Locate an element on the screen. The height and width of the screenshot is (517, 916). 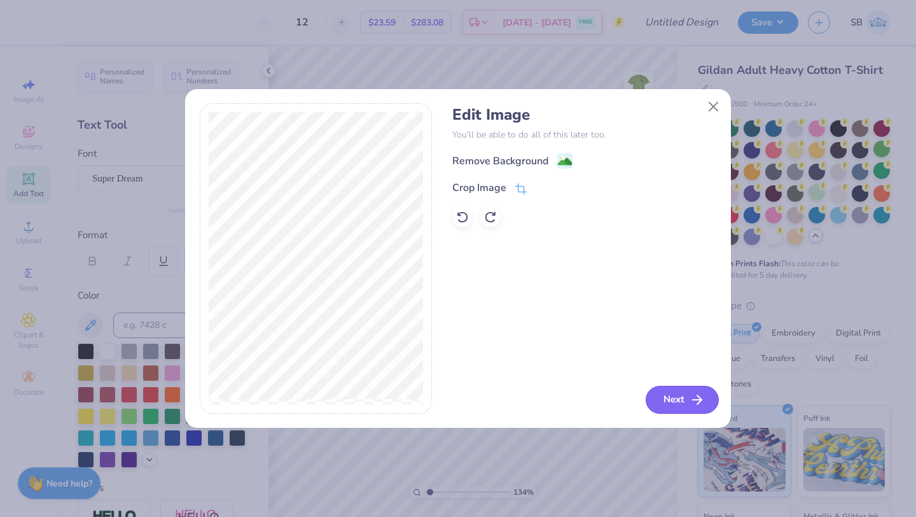
div: Remove Background is located at coordinates (500, 161).